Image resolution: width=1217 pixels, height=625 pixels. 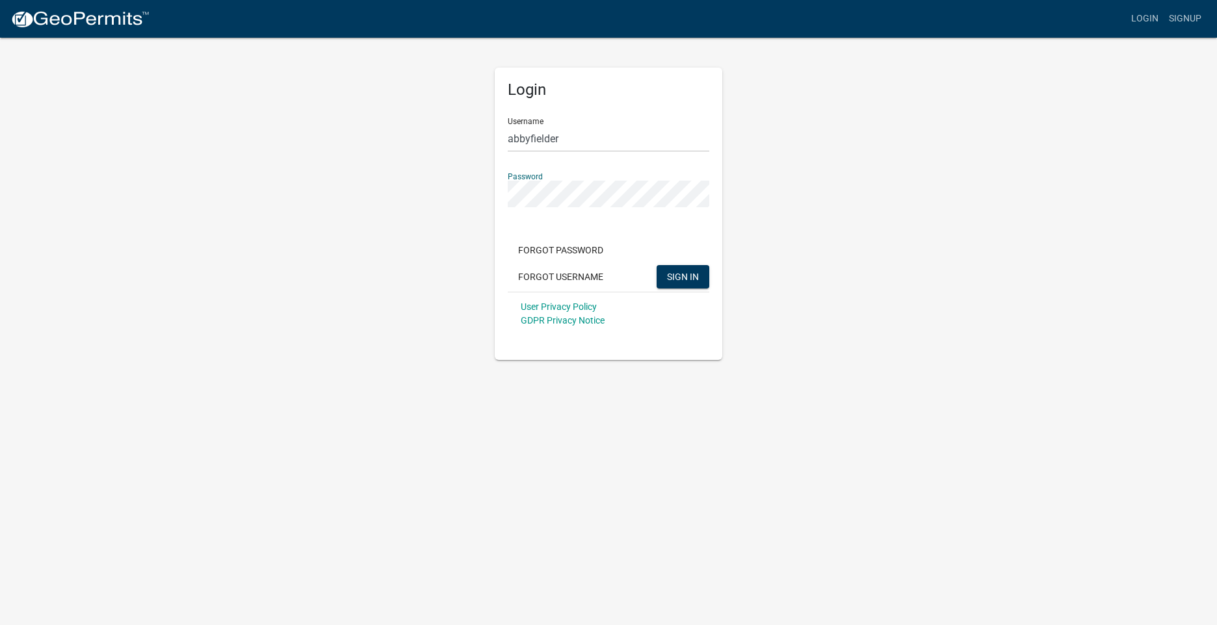 What do you see at coordinates (608, 90) in the screenshot?
I see `h5: Login` at bounding box center [608, 90].